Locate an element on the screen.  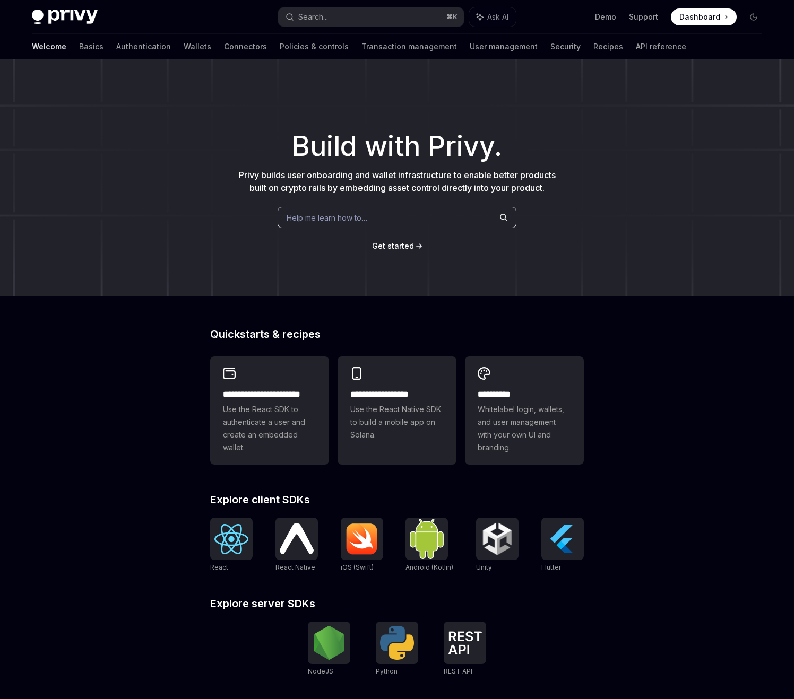
a: FlutterFlutter is located at coordinates (562, 545).